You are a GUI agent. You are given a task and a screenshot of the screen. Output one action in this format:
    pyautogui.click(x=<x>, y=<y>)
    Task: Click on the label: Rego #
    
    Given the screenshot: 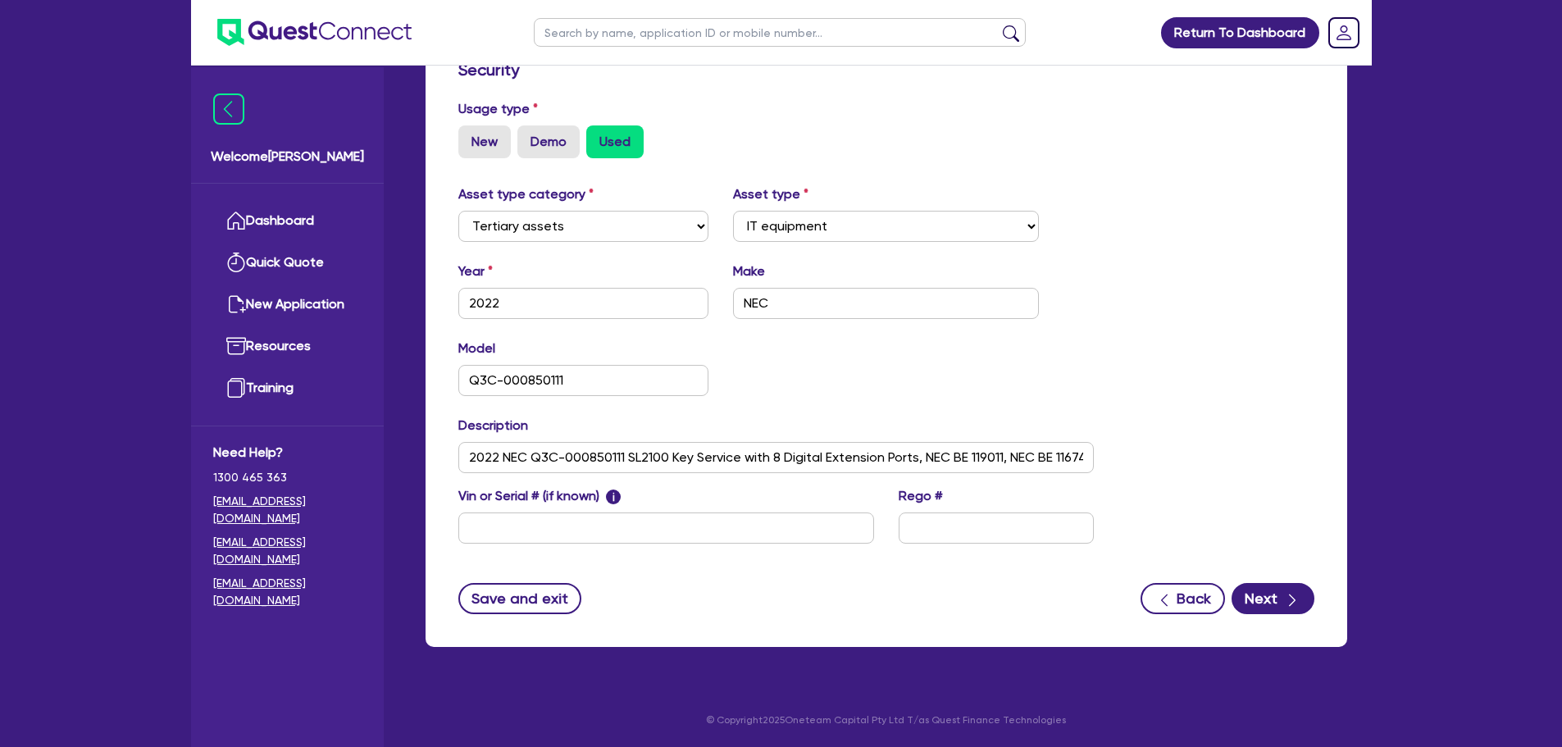 What is the action you would take?
    pyautogui.click(x=921, y=496)
    